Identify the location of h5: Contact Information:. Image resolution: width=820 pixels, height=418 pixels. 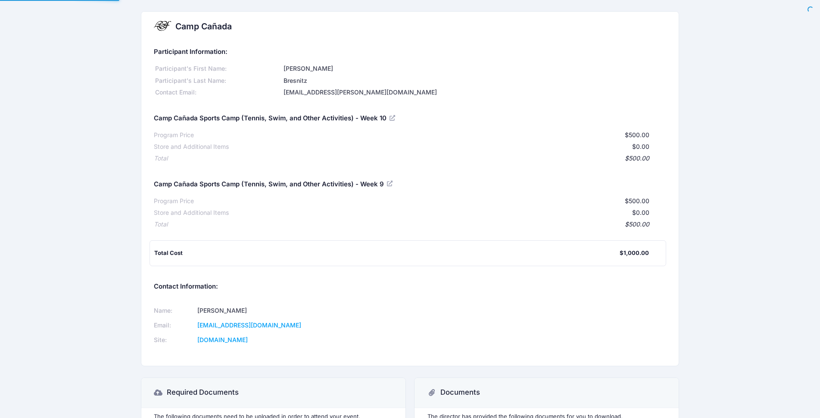
(410, 287).